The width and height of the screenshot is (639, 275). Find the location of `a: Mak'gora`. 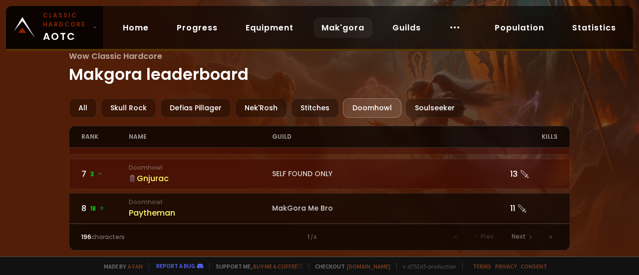

a: Mak'gora is located at coordinates (343, 27).